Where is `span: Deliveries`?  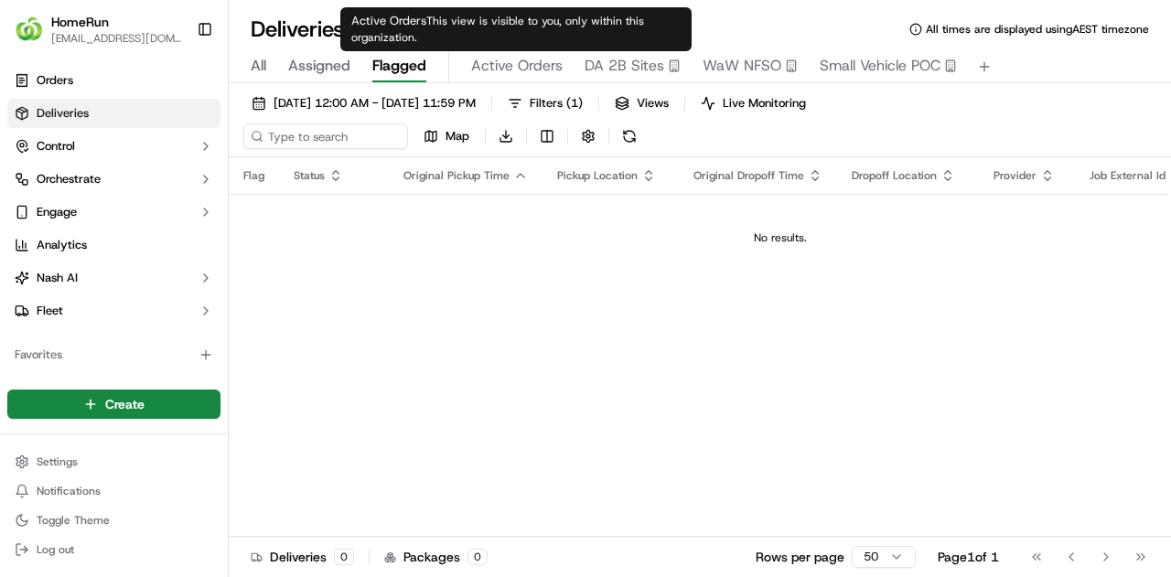
span: Deliveries is located at coordinates (62, 113).